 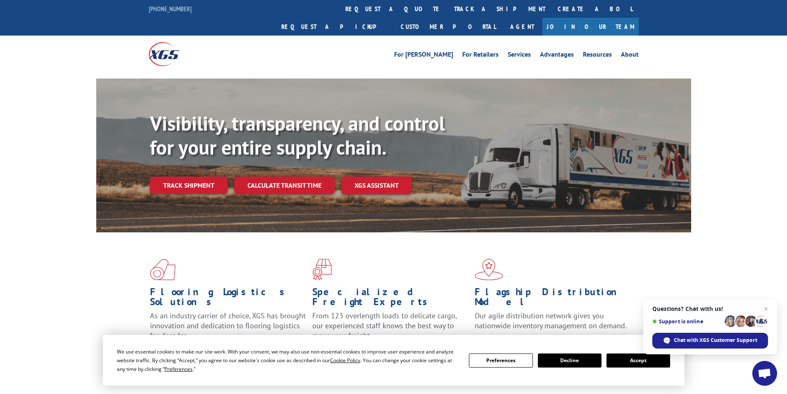 I want to click on a: XGS ASSISTANT, so click(x=376, y=185).